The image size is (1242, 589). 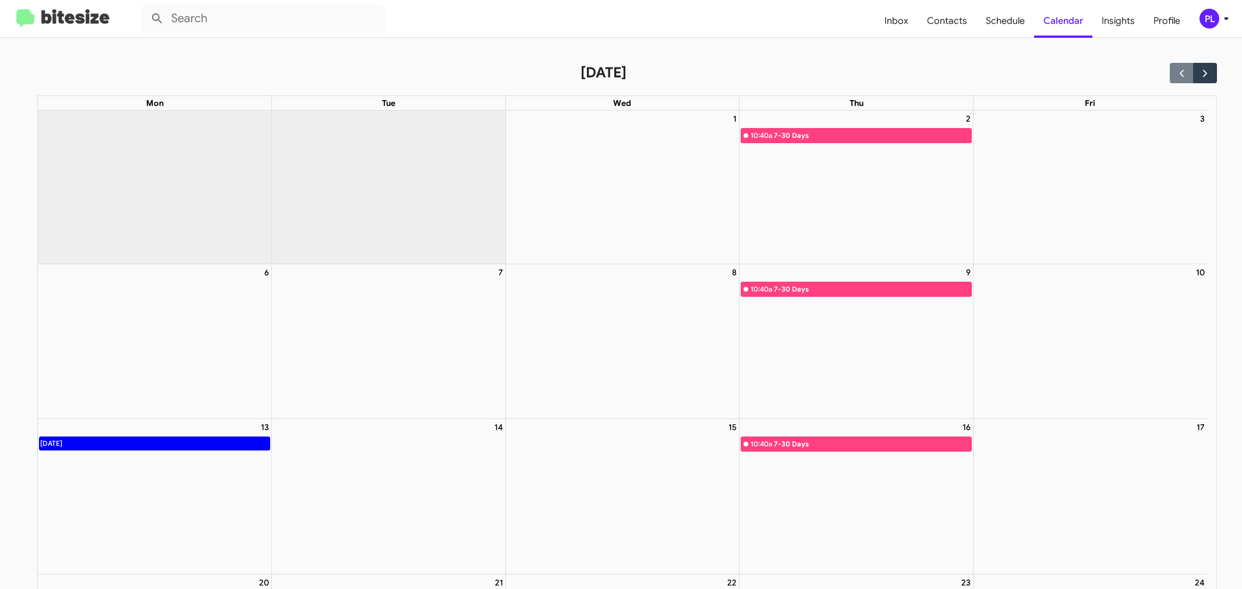 I want to click on span: Profile, so click(x=1167, y=21).